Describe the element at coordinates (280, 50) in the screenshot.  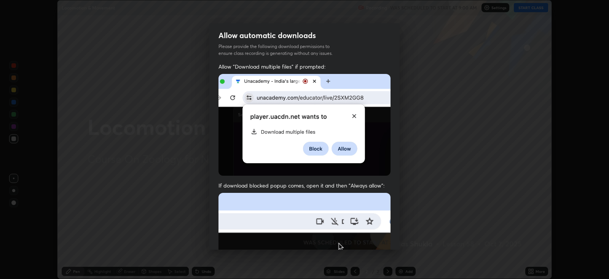
I see `p: Please provide the following download permissions to ensure class recording is generating without...` at that location.